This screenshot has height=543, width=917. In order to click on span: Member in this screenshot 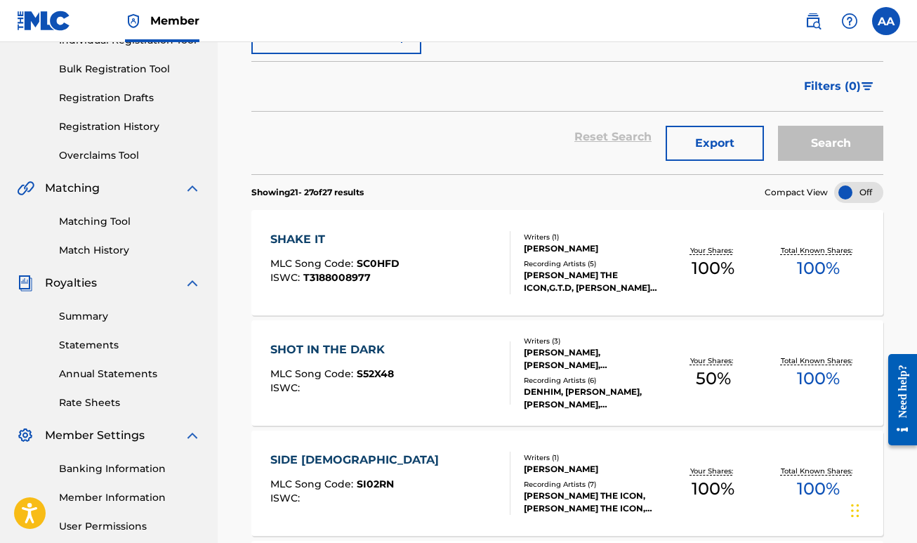, I will do `click(175, 20)`.